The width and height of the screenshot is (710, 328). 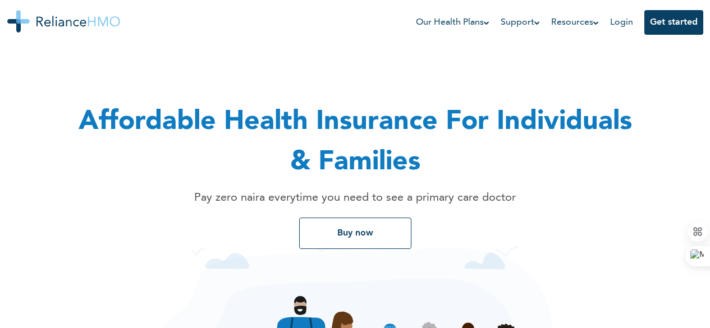 I want to click on a: Resources, so click(x=575, y=22).